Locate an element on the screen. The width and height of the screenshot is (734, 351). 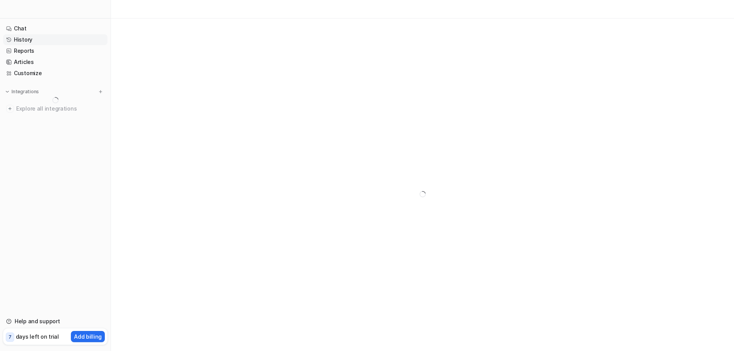
p: Integrations is located at coordinates (25, 92).